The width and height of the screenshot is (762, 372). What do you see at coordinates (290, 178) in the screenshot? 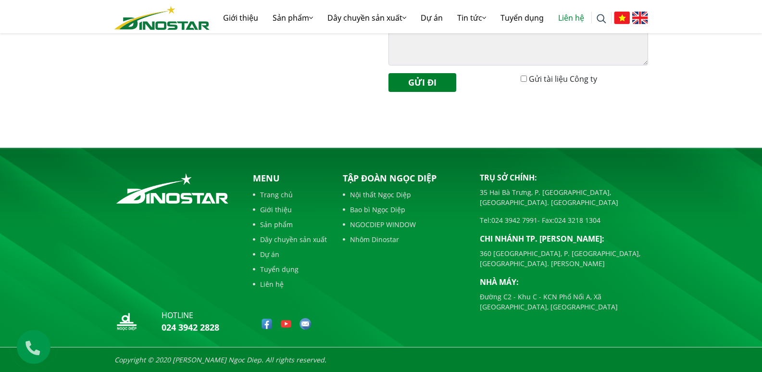
I see `p: Menu` at bounding box center [290, 178].